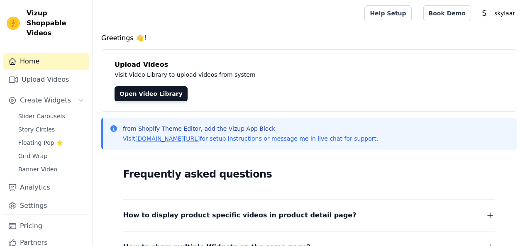  I want to click on span: Banner Video, so click(38, 169).